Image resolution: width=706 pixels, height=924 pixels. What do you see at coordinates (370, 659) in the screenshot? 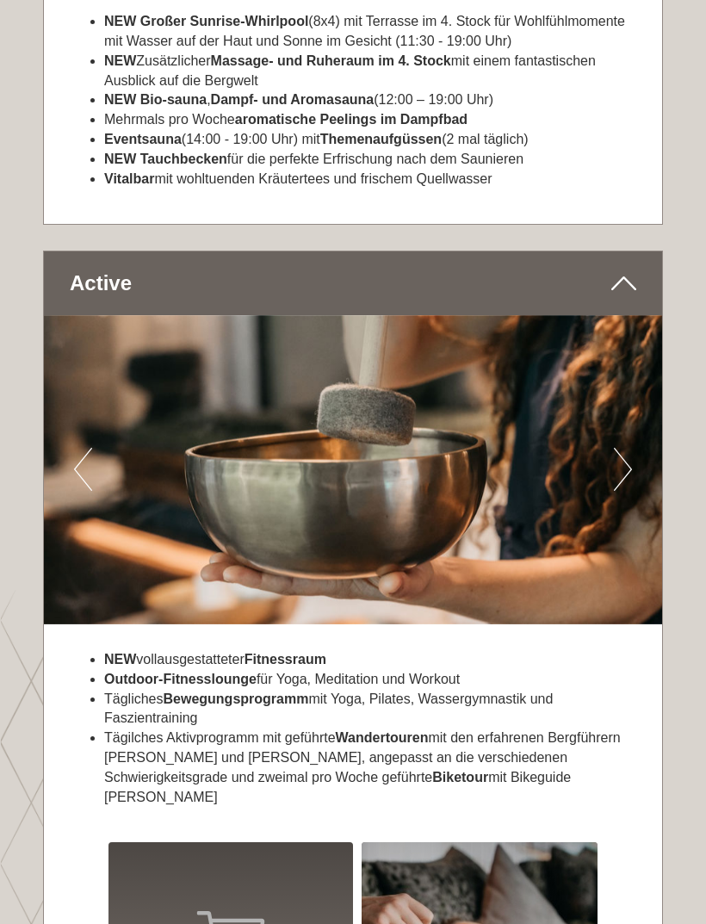
I see `li: vollausgestatteter` at bounding box center [370, 659].